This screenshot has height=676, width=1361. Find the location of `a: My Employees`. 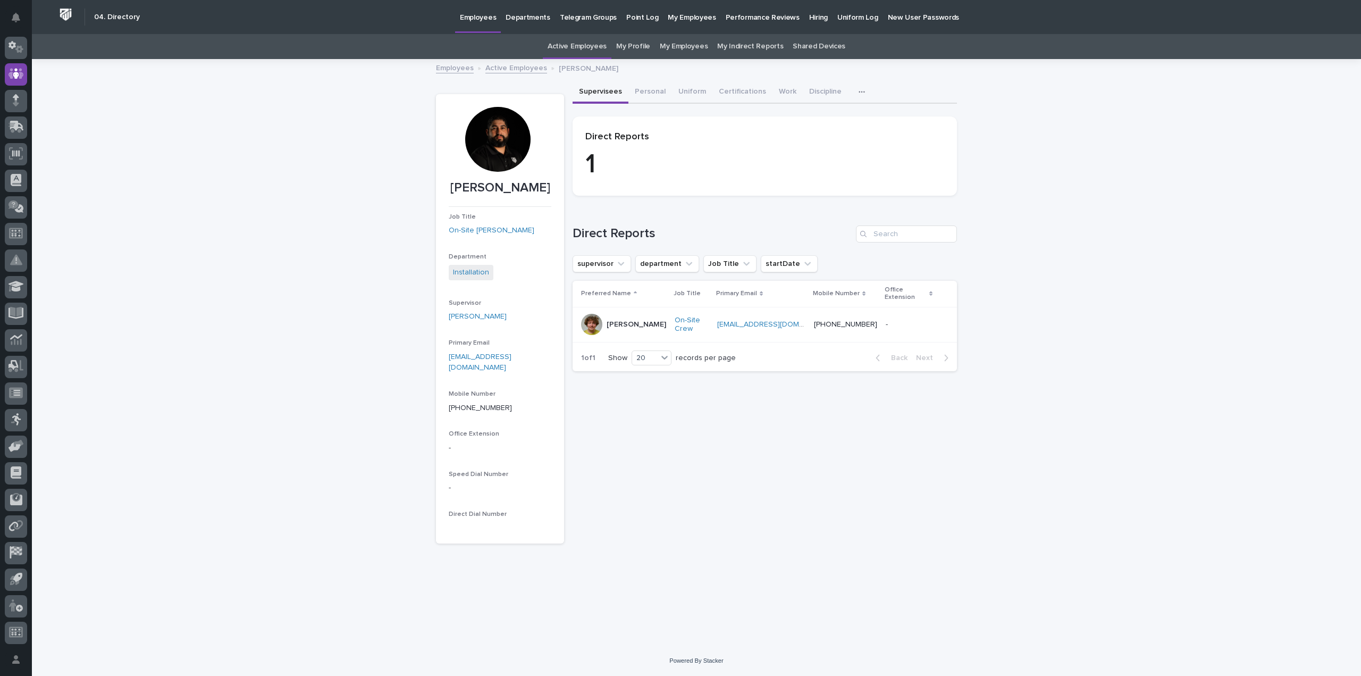

a: My Employees is located at coordinates (684, 46).